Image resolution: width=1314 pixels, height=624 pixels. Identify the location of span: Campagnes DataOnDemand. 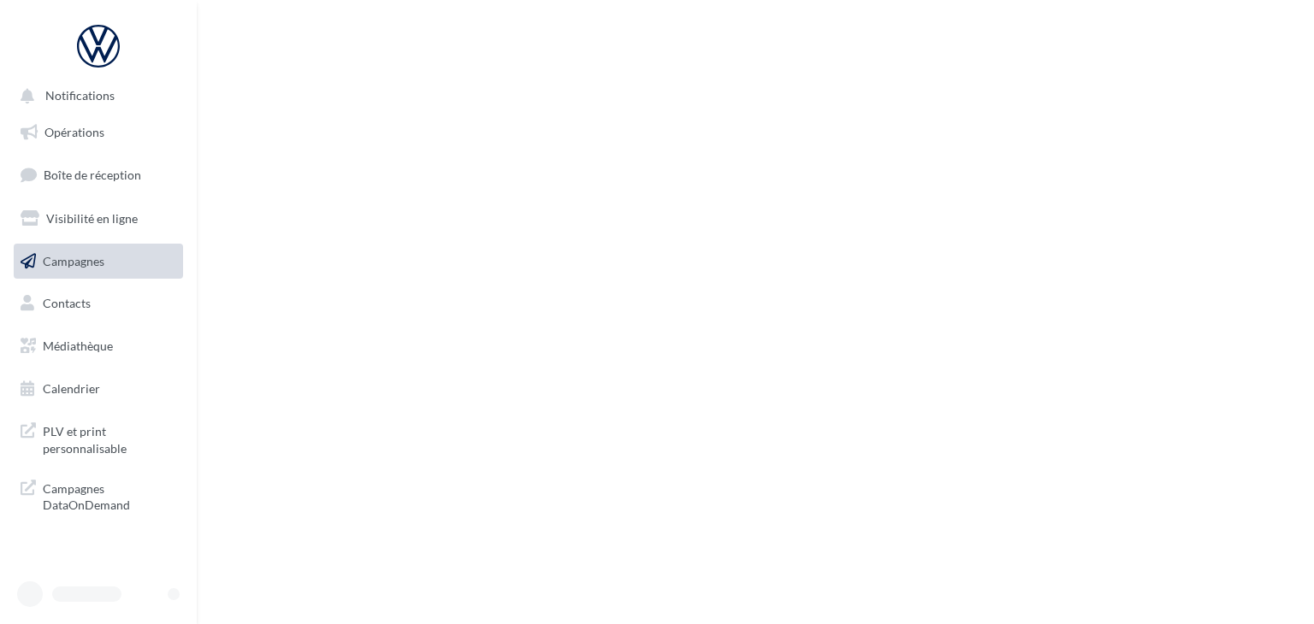
(109, 495).